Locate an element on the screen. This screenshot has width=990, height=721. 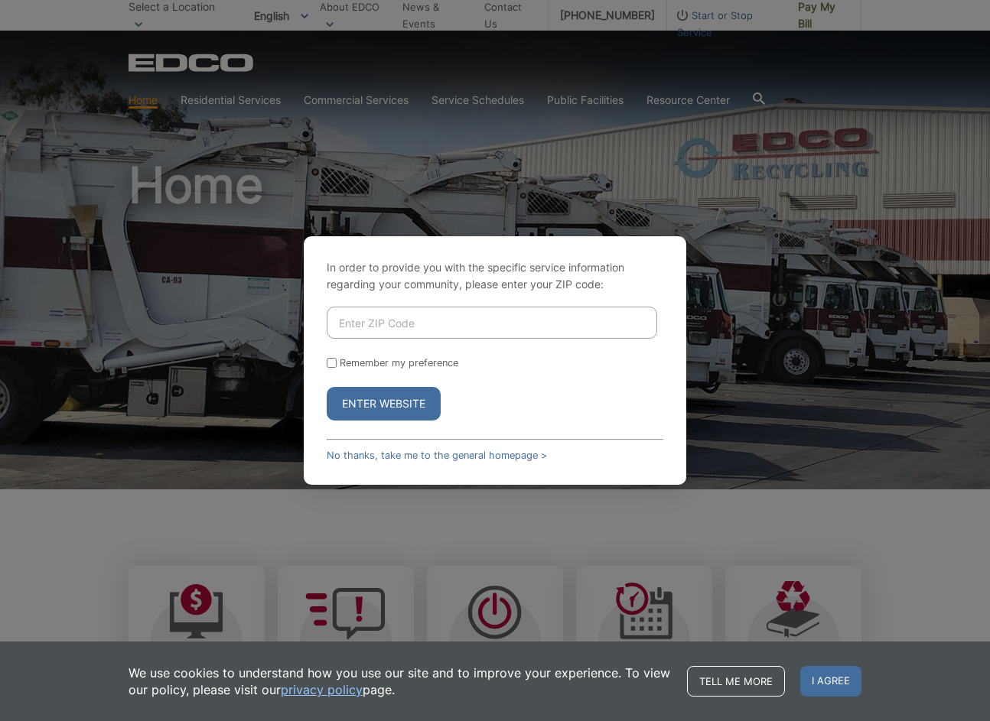
input: Enter ZIP Code is located at coordinates (492, 323).